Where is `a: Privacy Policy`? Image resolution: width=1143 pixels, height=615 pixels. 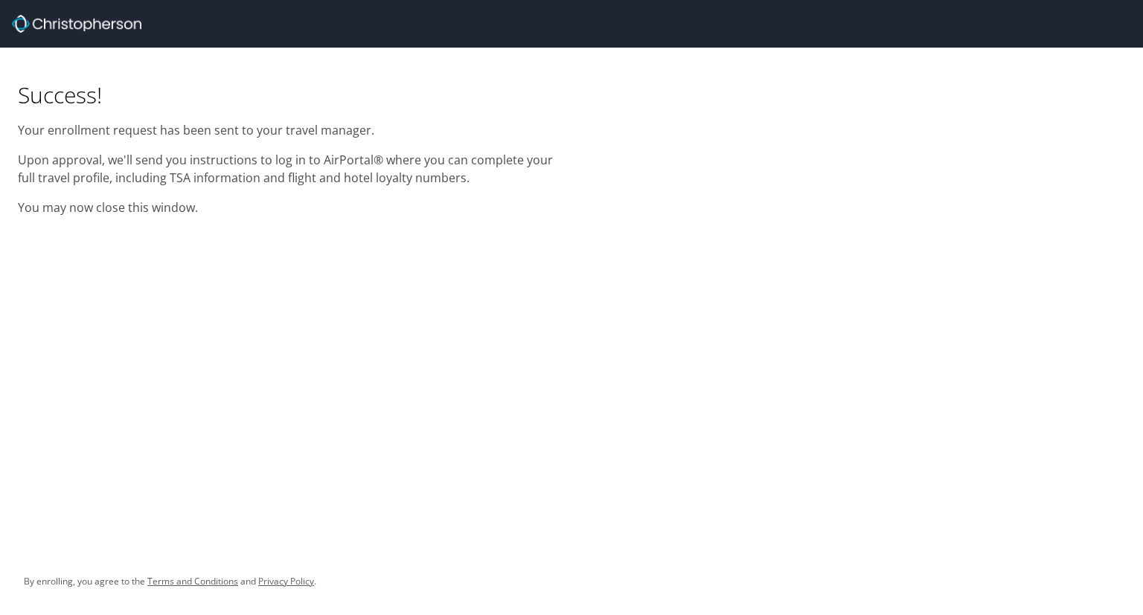 a: Privacy Policy is located at coordinates (286, 581).